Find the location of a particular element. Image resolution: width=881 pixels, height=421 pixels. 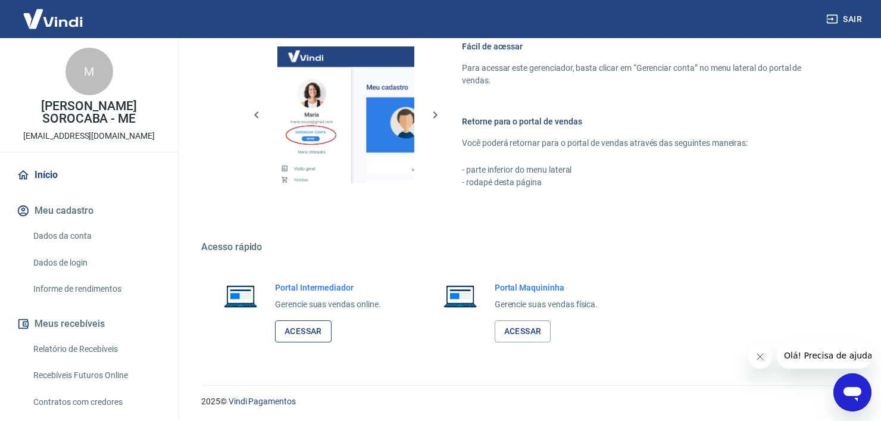

h5: Acesso rápido is located at coordinates (527, 247).